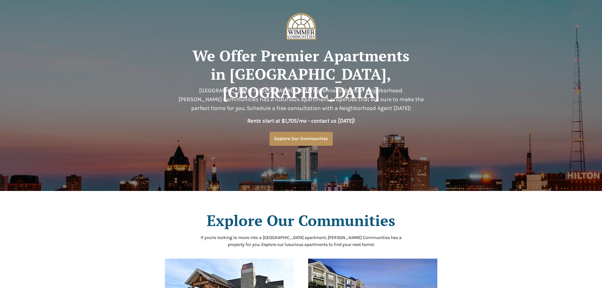  I want to click on span: Explore Our Communities, so click(301, 220).